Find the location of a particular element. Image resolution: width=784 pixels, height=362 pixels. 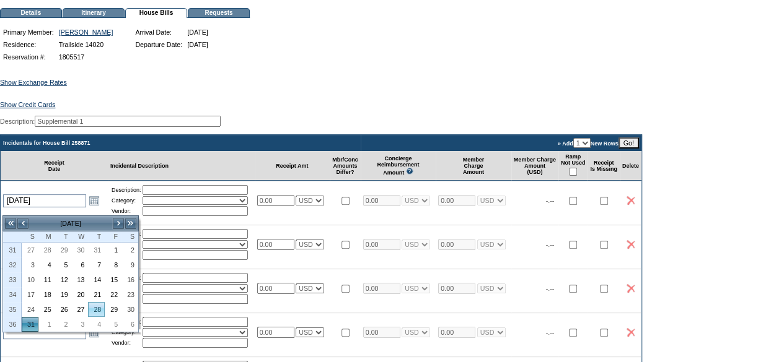

td: Saturday, August 02, 2025 is located at coordinates (130, 250).